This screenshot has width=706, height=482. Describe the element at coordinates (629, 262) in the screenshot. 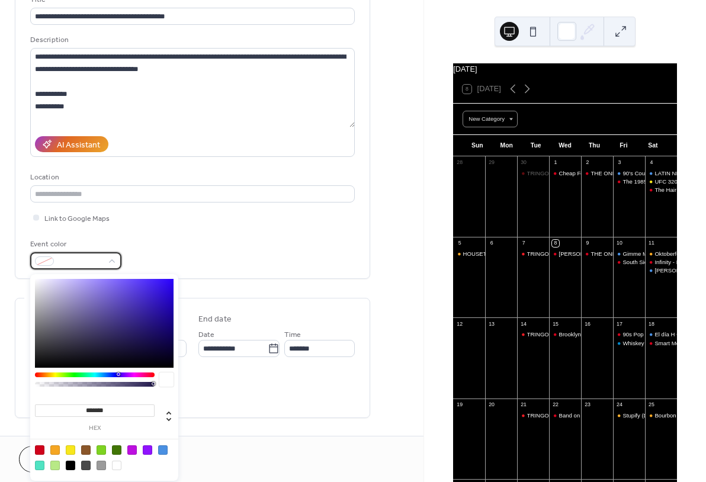

I see `div: South Side Hooligans - FRONT STAGE` at that location.